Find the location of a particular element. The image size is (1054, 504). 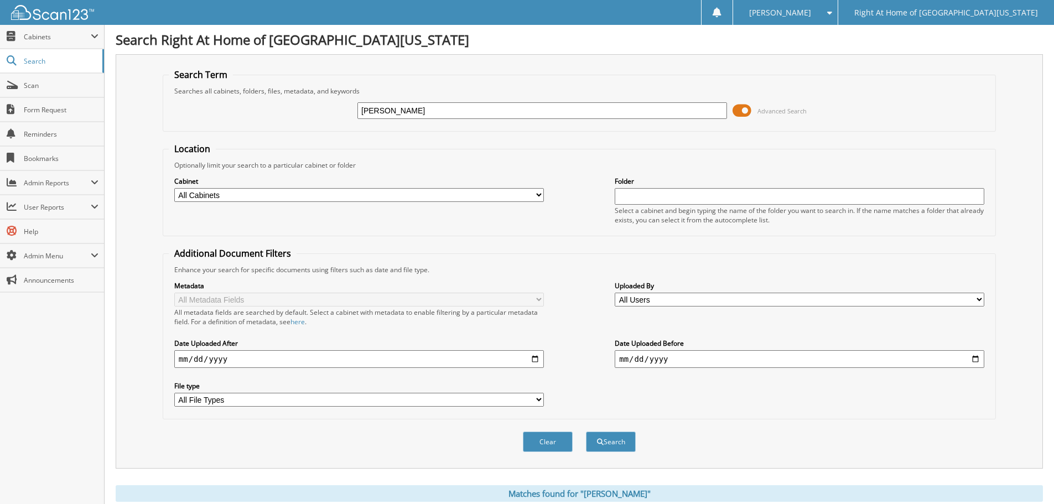

span: Reminders is located at coordinates (61, 134).